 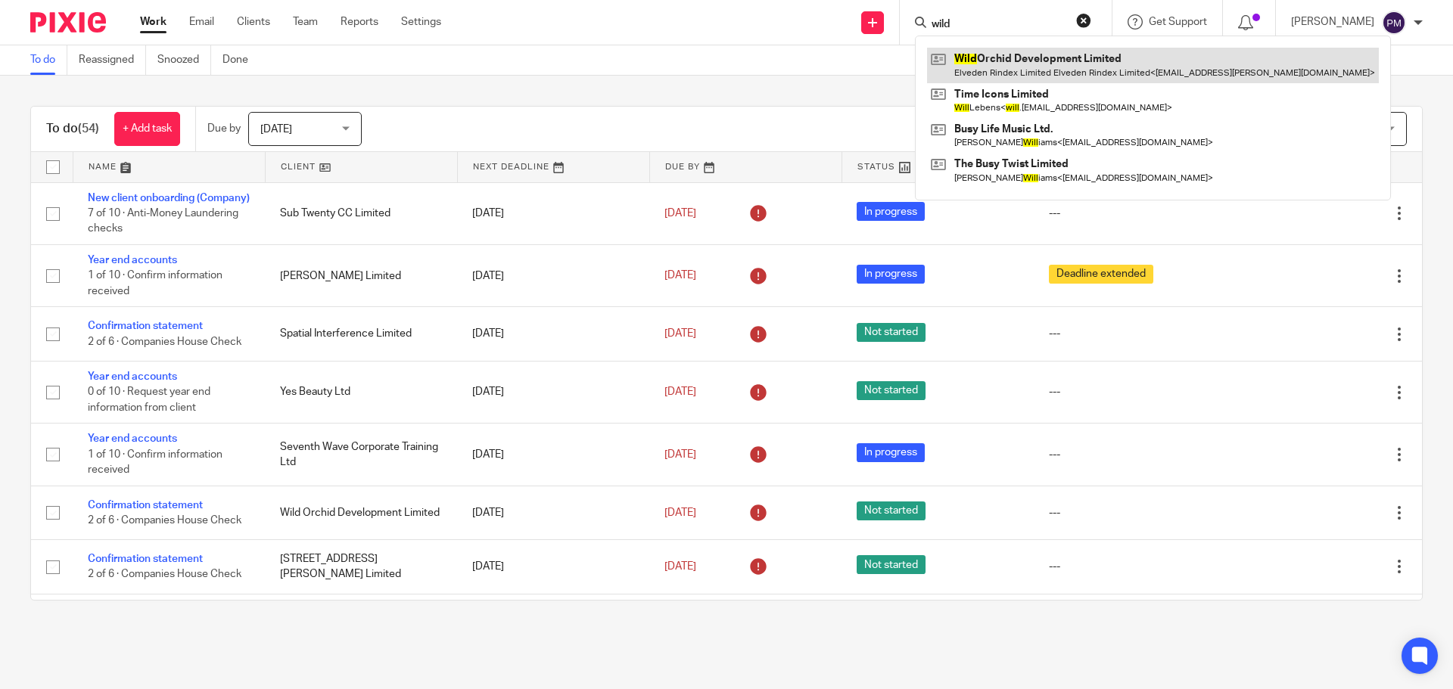 I want to click on span: (54), so click(x=89, y=129).